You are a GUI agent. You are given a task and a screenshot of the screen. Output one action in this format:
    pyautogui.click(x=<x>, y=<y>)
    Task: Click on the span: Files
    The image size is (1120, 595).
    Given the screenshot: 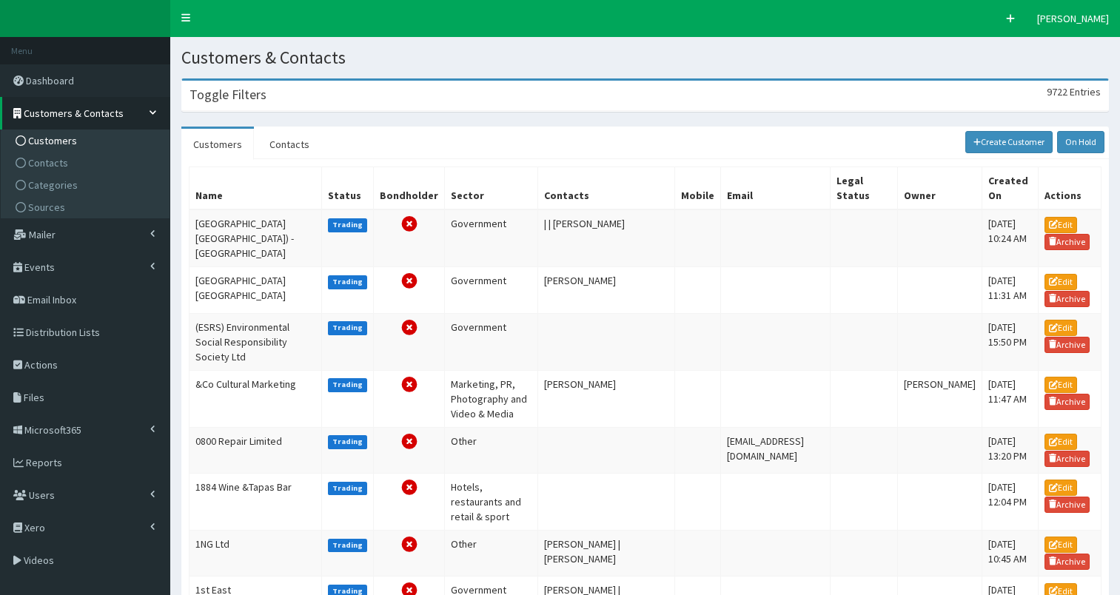 What is the action you would take?
    pyautogui.click(x=34, y=398)
    